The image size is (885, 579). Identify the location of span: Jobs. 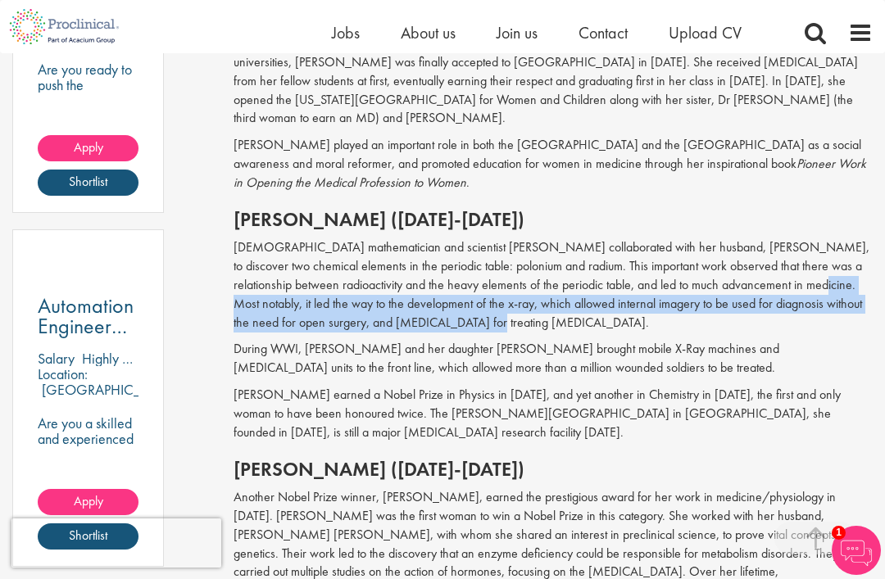
(346, 33).